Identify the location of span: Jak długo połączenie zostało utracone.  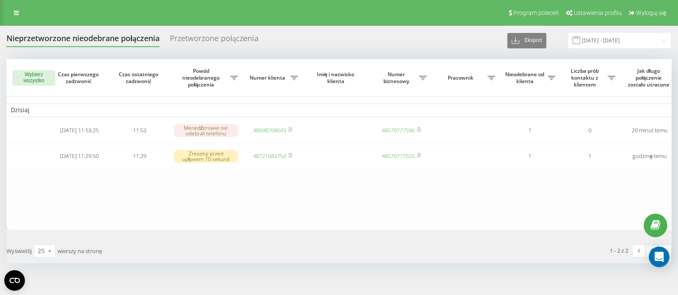
(649, 78).